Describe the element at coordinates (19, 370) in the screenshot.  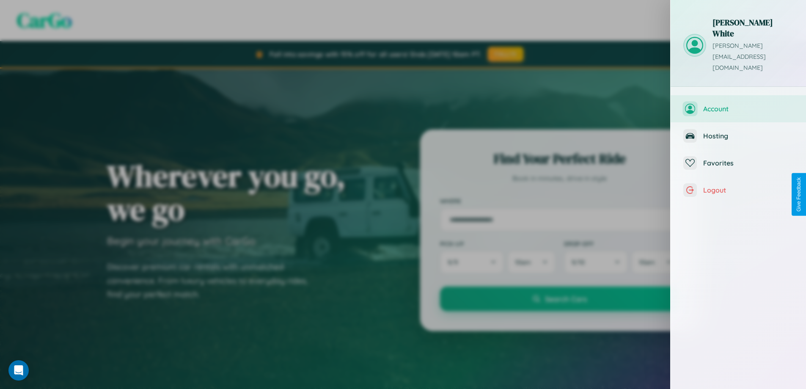
I see `div: Open Intercom Messenger` at that location.